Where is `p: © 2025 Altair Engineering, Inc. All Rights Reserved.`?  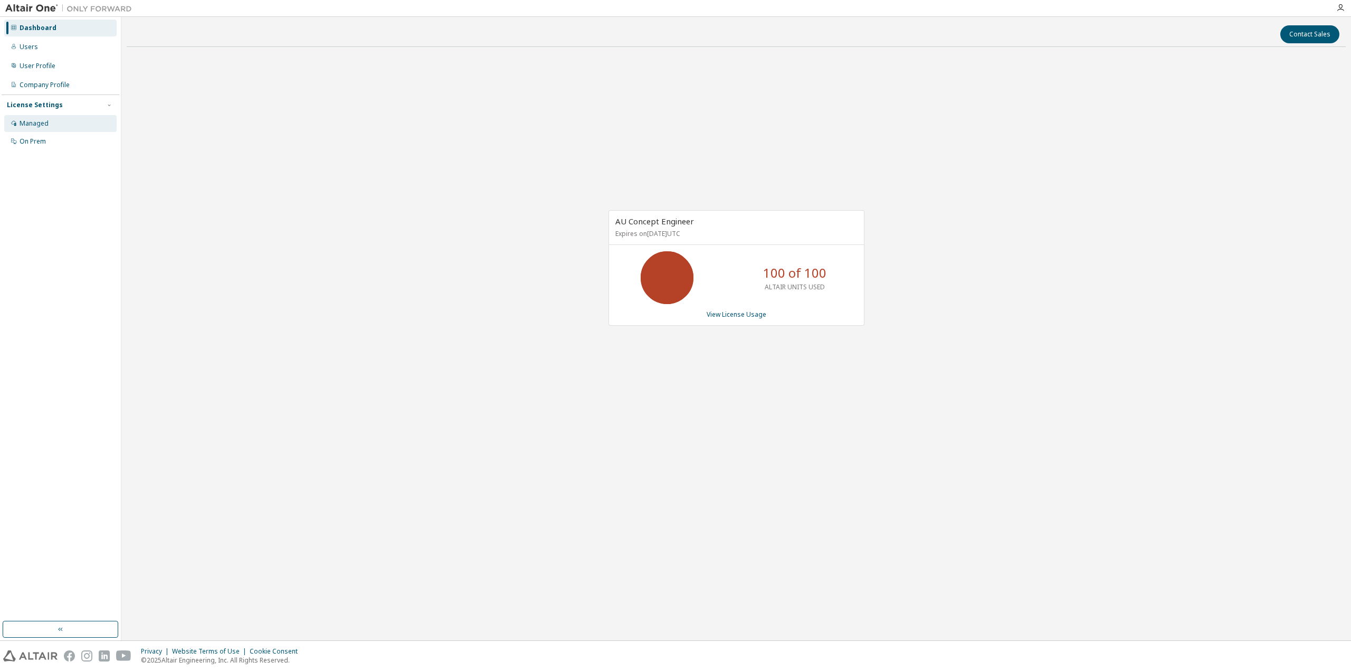
p: © 2025 Altair Engineering, Inc. All Rights Reserved. is located at coordinates (222, 659).